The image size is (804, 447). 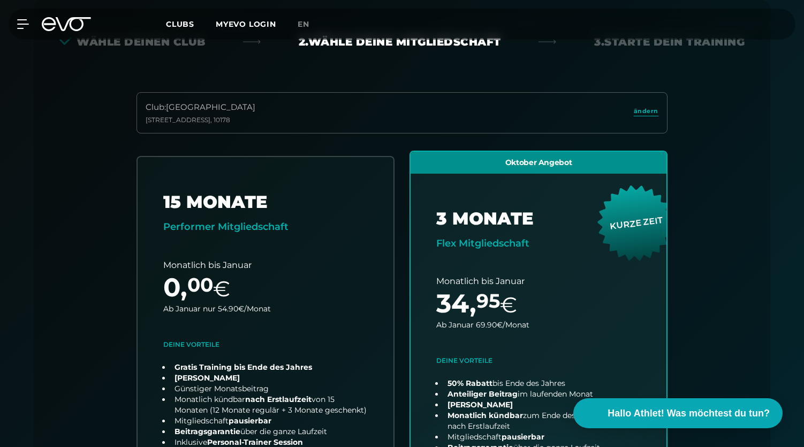 I want to click on a: MYEVO LOGIN, so click(x=246, y=24).